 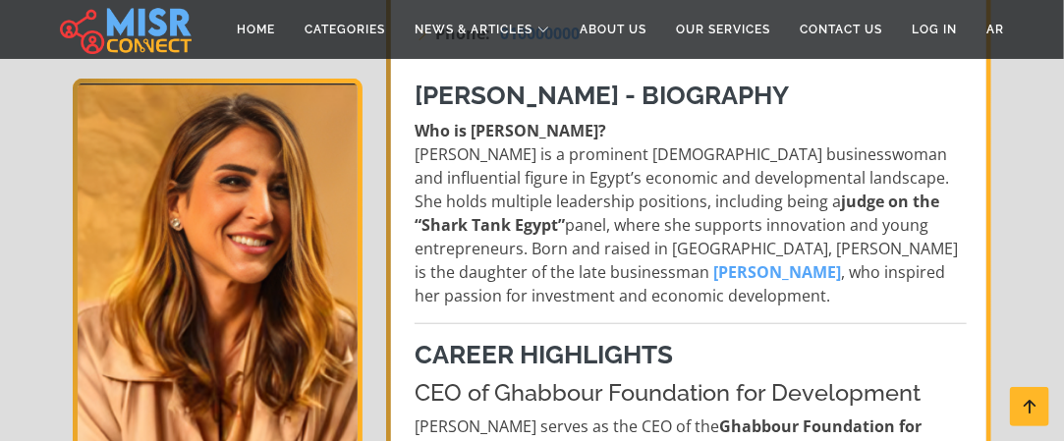 What do you see at coordinates (935, 29) in the screenshot?
I see `a: Log in` at bounding box center [935, 29].